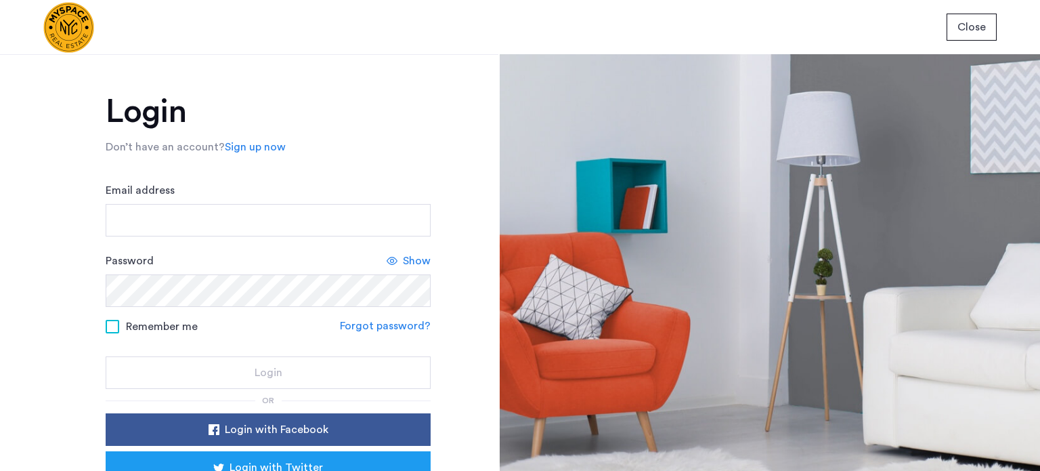 This screenshot has width=1040, height=471. I want to click on a: Sign up now, so click(255, 147).